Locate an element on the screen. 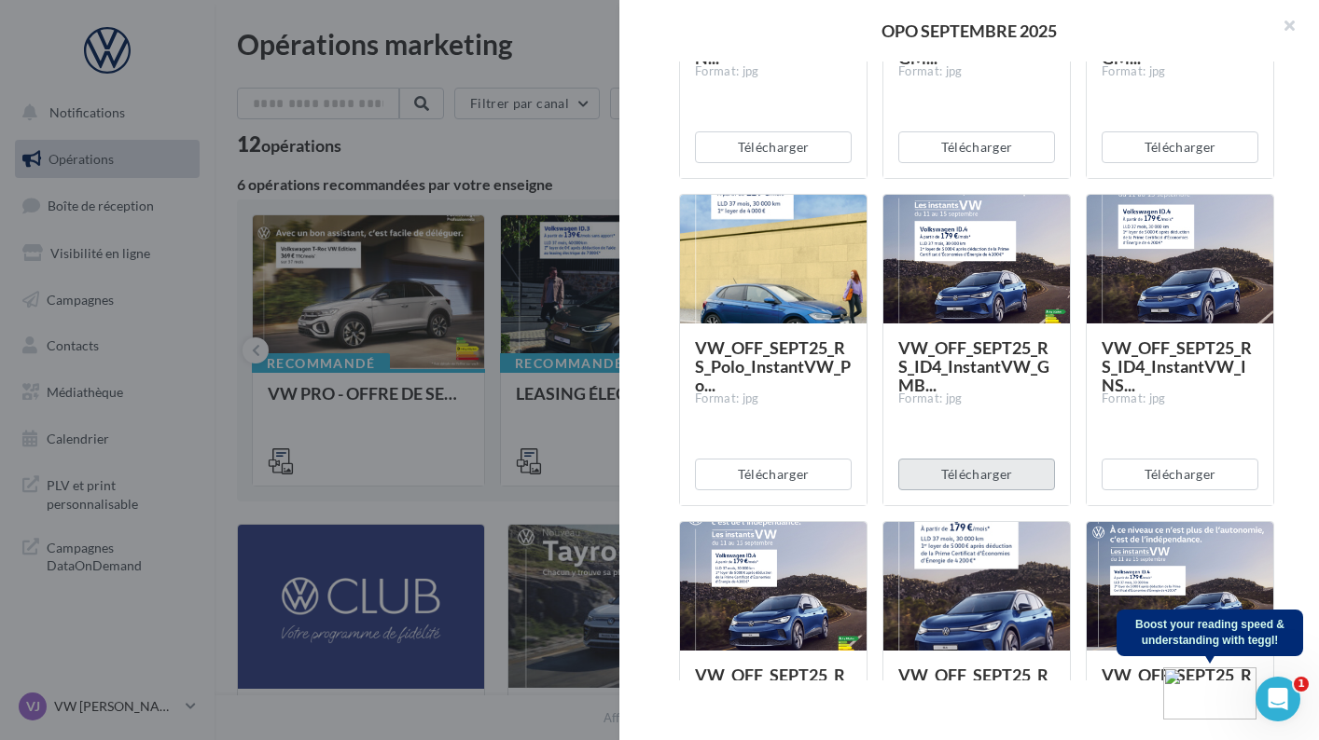  span: VW_OFF_SEPT25_RS_ID4_InstantVW_GMB is located at coordinates (1177, 694).